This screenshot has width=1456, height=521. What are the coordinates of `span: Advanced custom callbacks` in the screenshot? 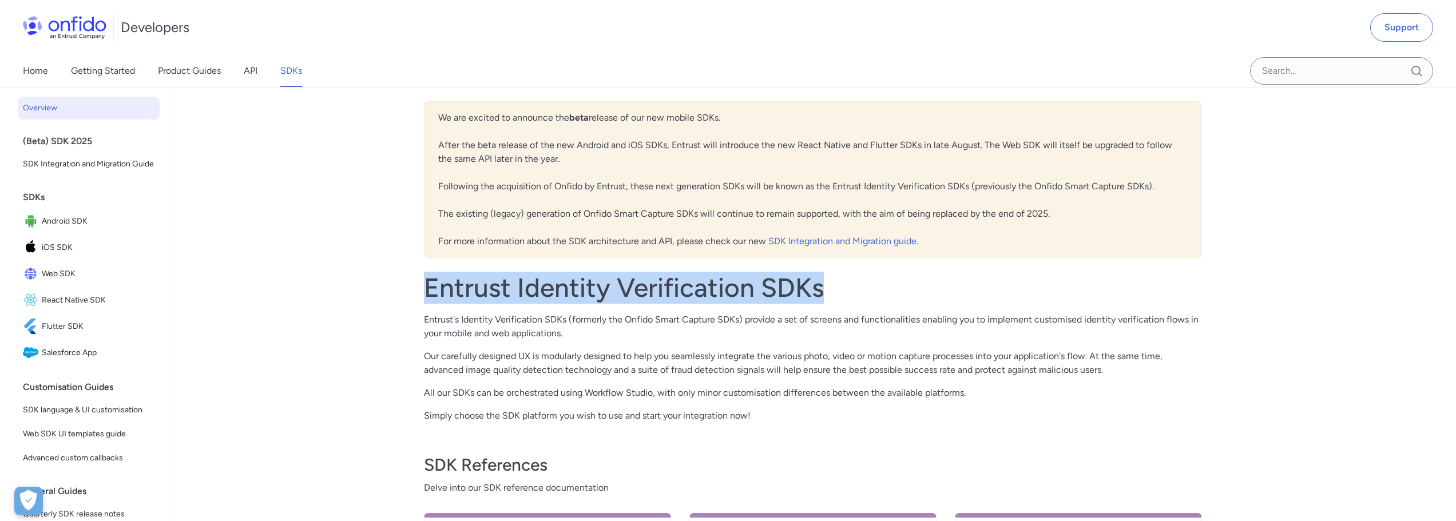 It's located at (89, 458).